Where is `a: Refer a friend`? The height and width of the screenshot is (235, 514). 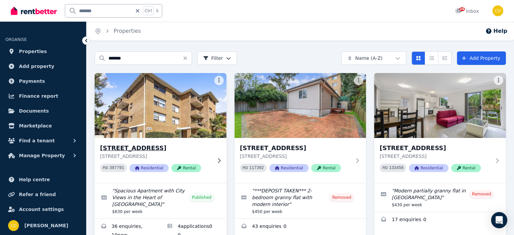 a: Refer a friend is located at coordinates (43, 194).